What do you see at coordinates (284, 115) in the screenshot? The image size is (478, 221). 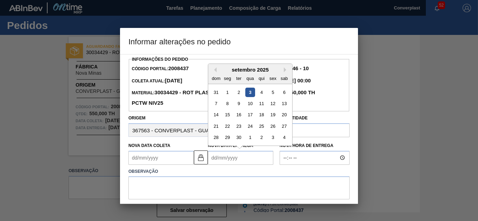 I see `div: Choose sábado, 20 de setembro de 2025` at bounding box center [284, 115].